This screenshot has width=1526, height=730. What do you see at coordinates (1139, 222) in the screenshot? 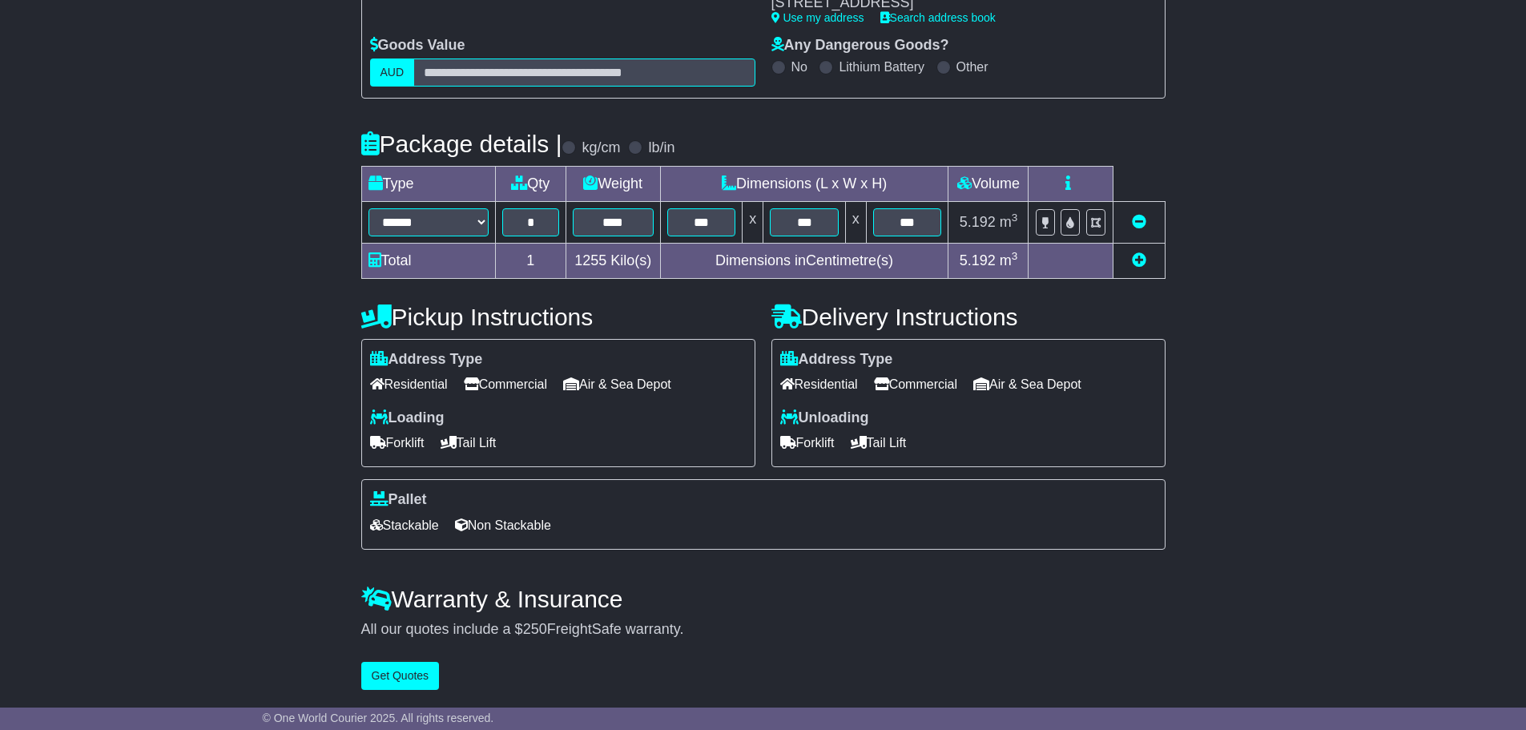
I see `a: Remove this item` at bounding box center [1139, 222].